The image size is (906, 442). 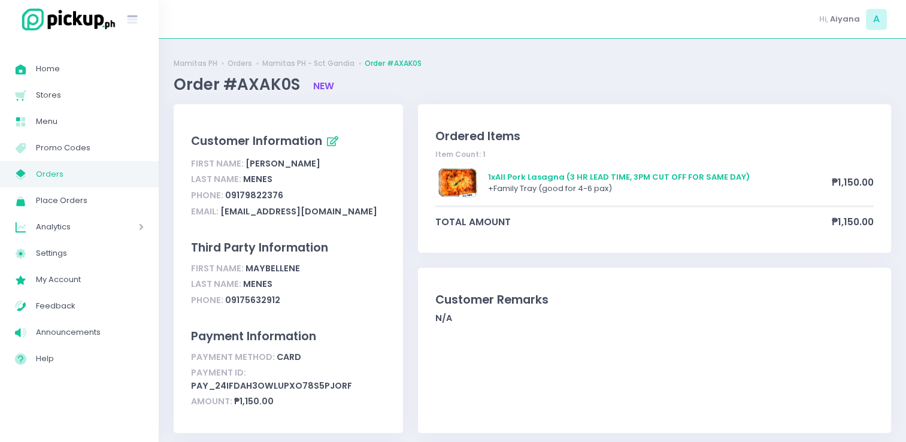 I want to click on div: Ordered Items, so click(x=655, y=136).